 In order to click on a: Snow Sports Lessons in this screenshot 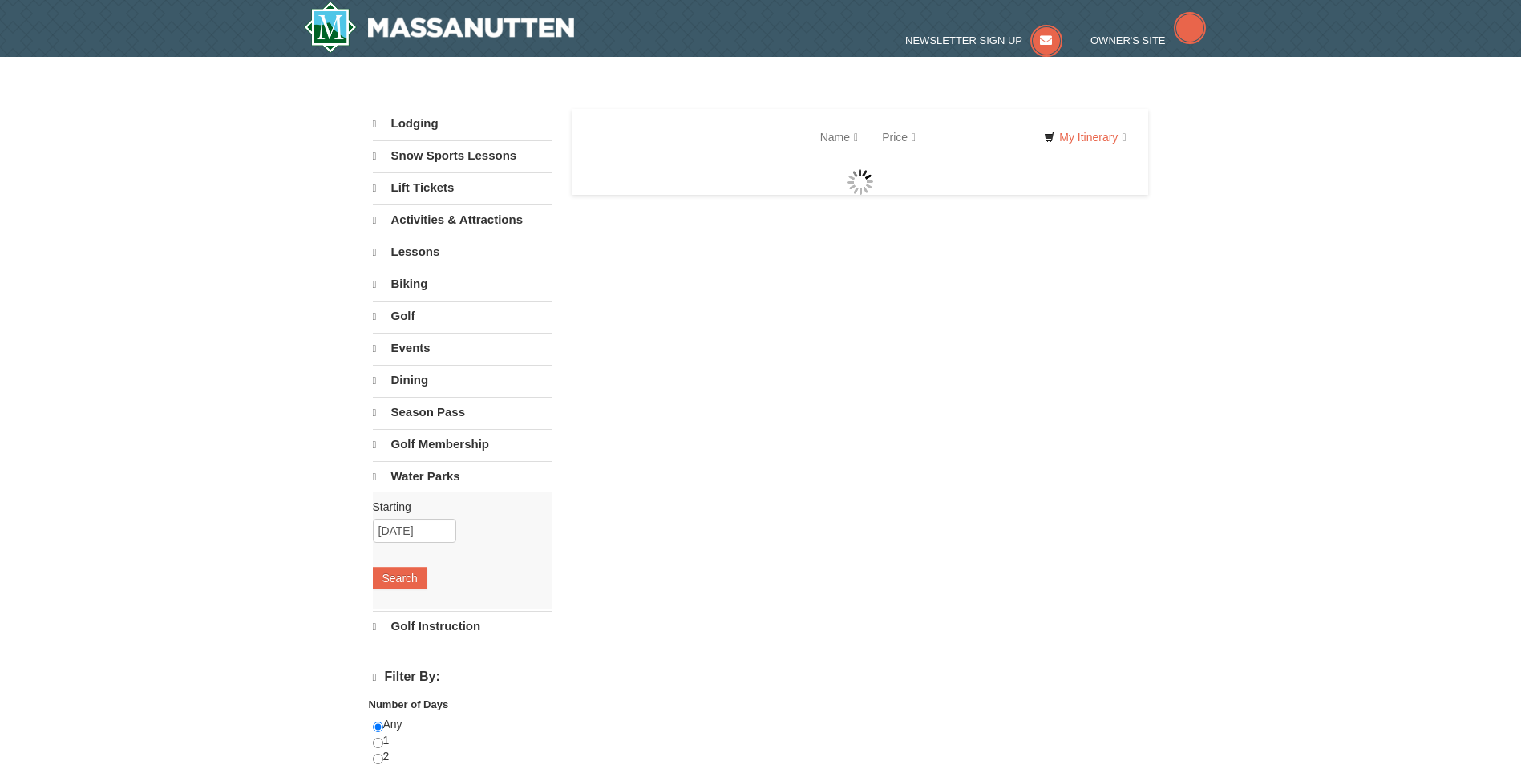, I will do `click(462, 156)`.